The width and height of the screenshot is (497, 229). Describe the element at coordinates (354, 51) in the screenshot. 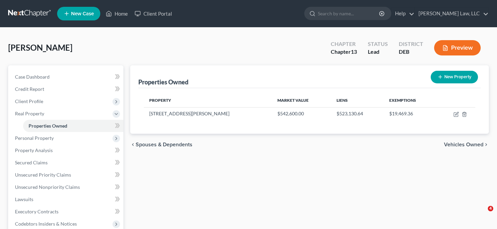

I see `span: 13` at that location.